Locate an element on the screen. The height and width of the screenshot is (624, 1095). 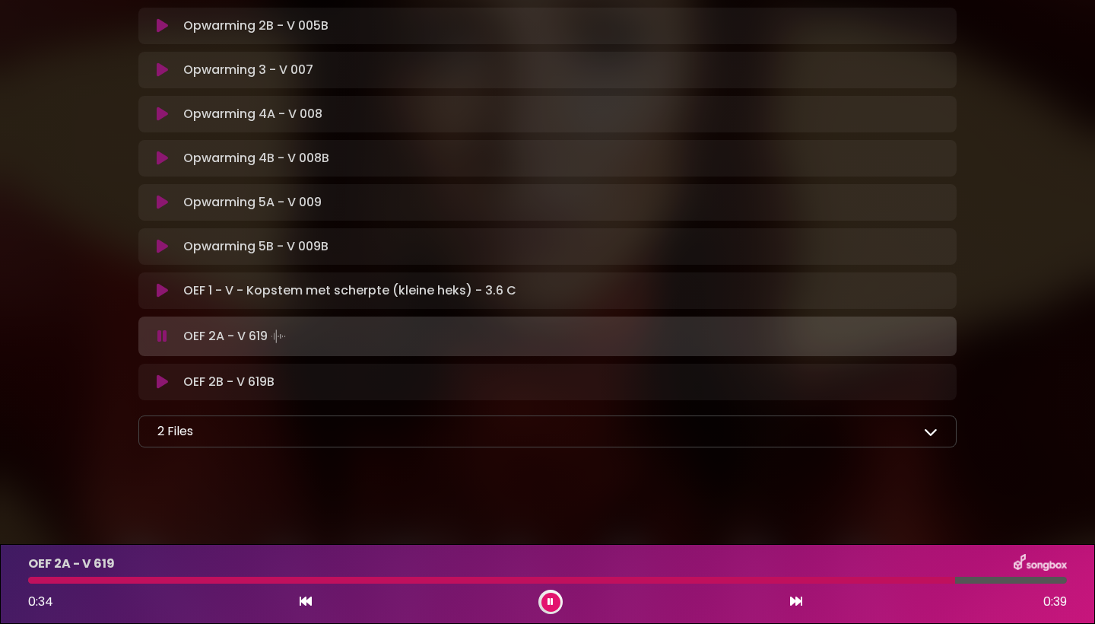
img: waveform4.gif is located at coordinates (278, 336).